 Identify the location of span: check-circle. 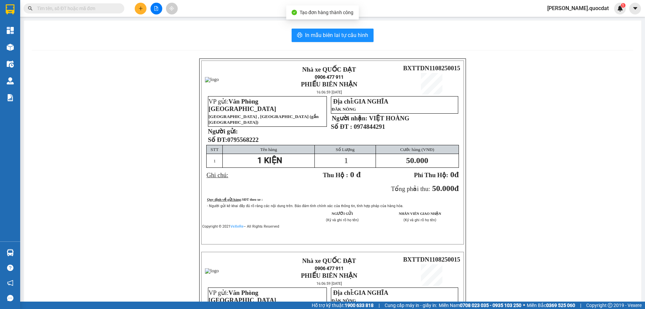
(294, 12).